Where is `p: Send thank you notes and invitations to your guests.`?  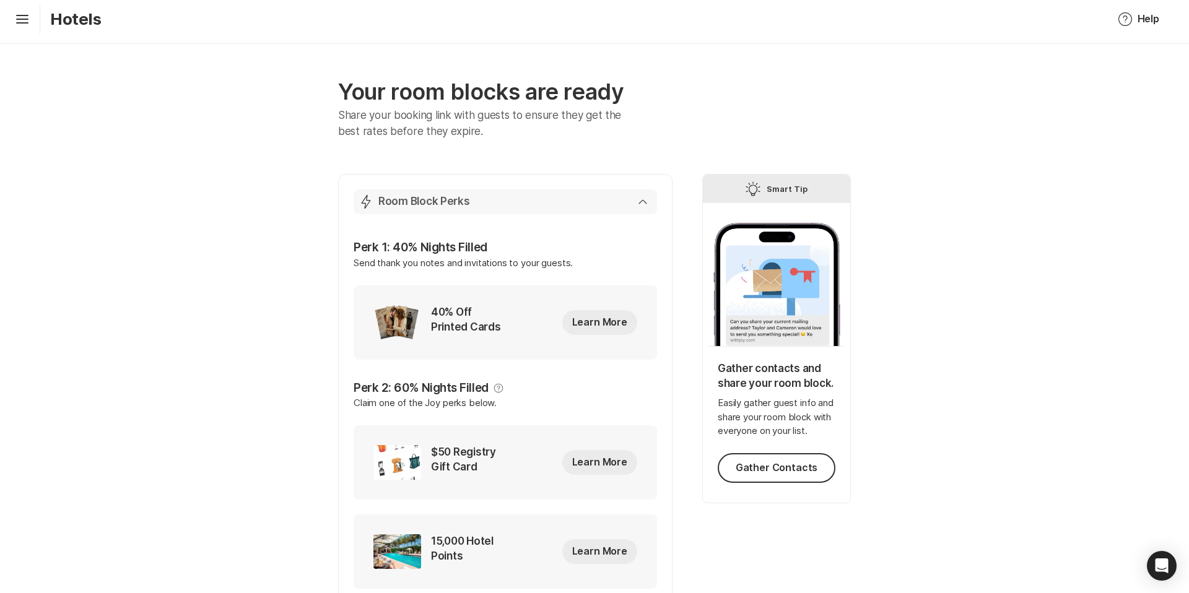 p: Send thank you notes and invitations to your guests. is located at coordinates (505, 271).